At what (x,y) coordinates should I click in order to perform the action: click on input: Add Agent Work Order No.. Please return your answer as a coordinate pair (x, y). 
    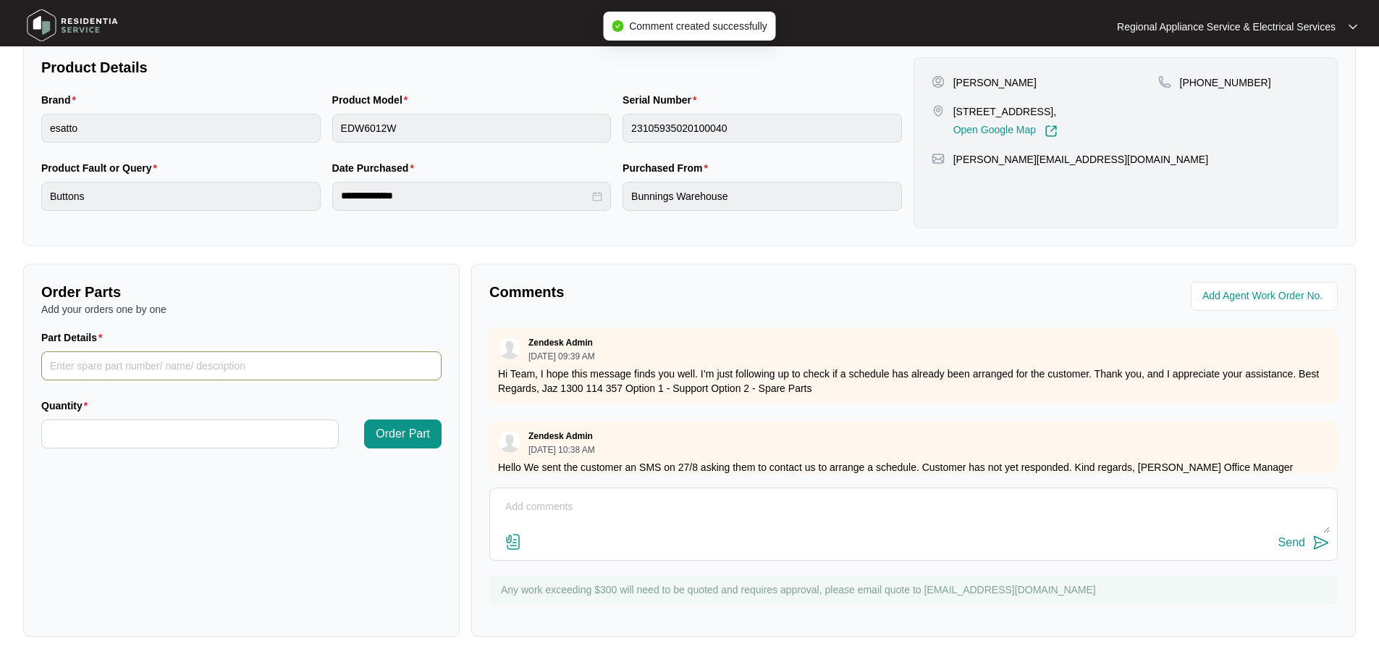
    Looking at the image, I should click on (1266, 296).